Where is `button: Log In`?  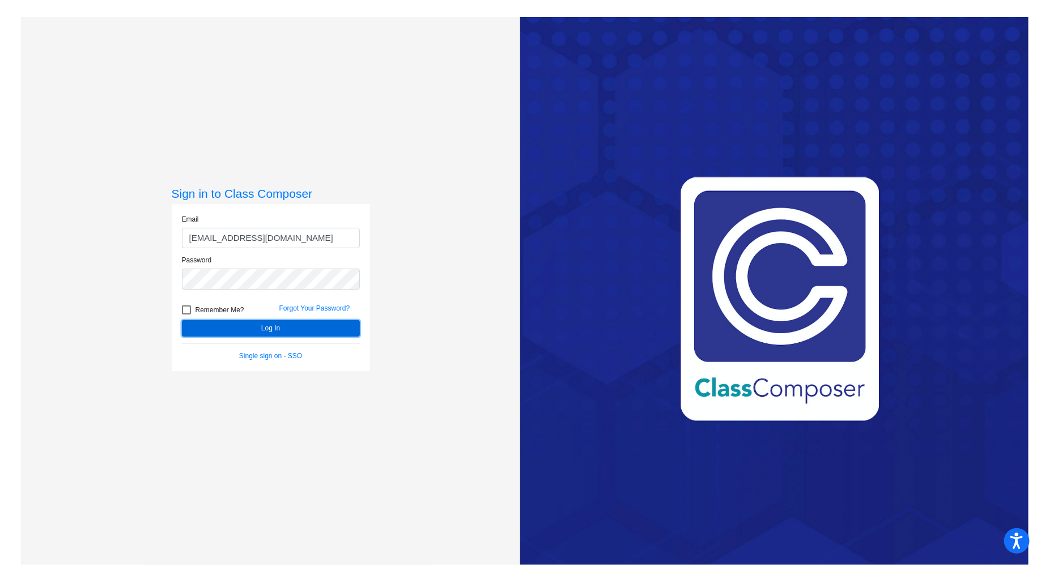
button: Log In is located at coordinates (271, 328).